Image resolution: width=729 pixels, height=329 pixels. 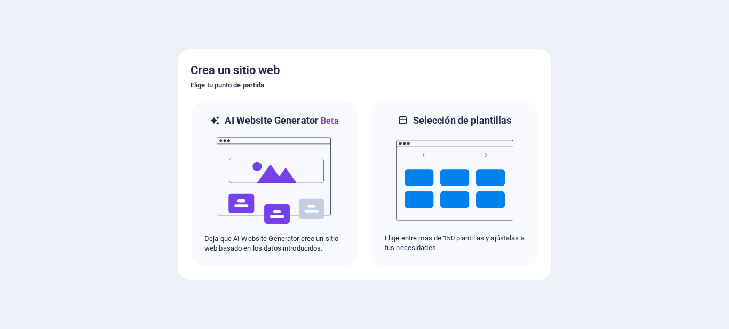 What do you see at coordinates (274, 181) in the screenshot?
I see `img: ai` at bounding box center [274, 181].